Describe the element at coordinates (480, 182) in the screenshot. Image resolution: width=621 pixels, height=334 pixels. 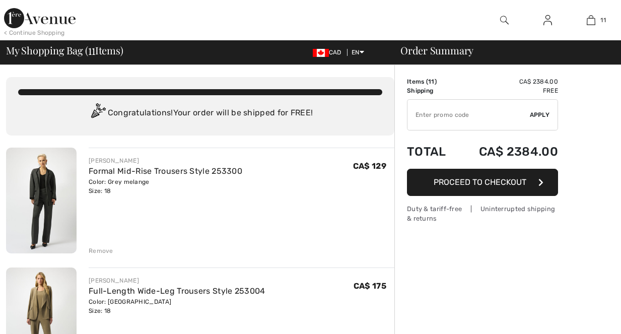
I see `span: Proceed to Checkout` at that location.